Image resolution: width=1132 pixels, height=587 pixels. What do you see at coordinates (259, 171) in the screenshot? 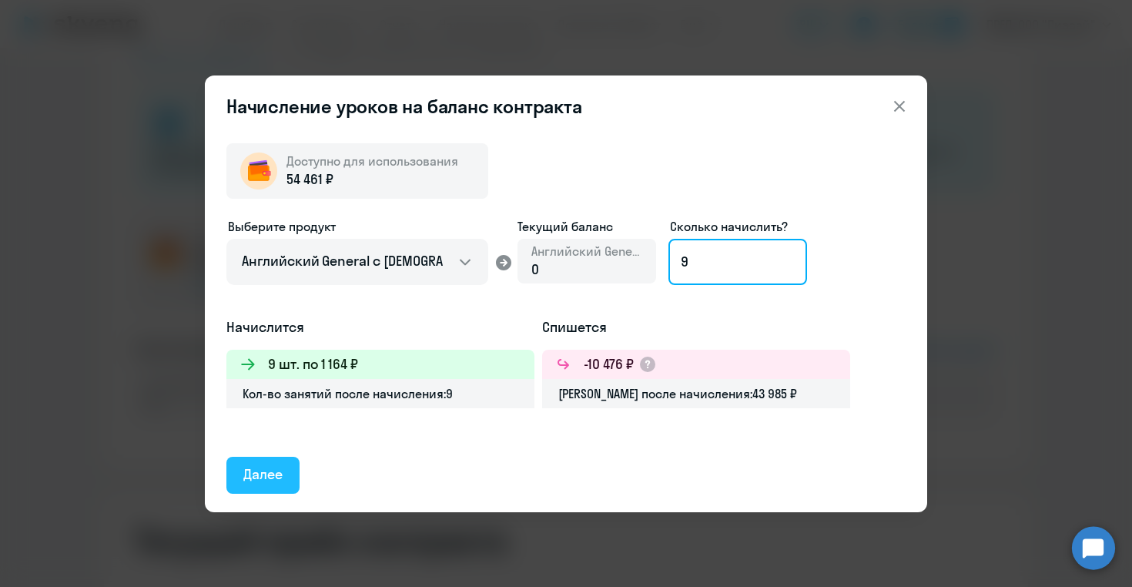
I see `img: wallet-circle.png` at bounding box center [259, 171].